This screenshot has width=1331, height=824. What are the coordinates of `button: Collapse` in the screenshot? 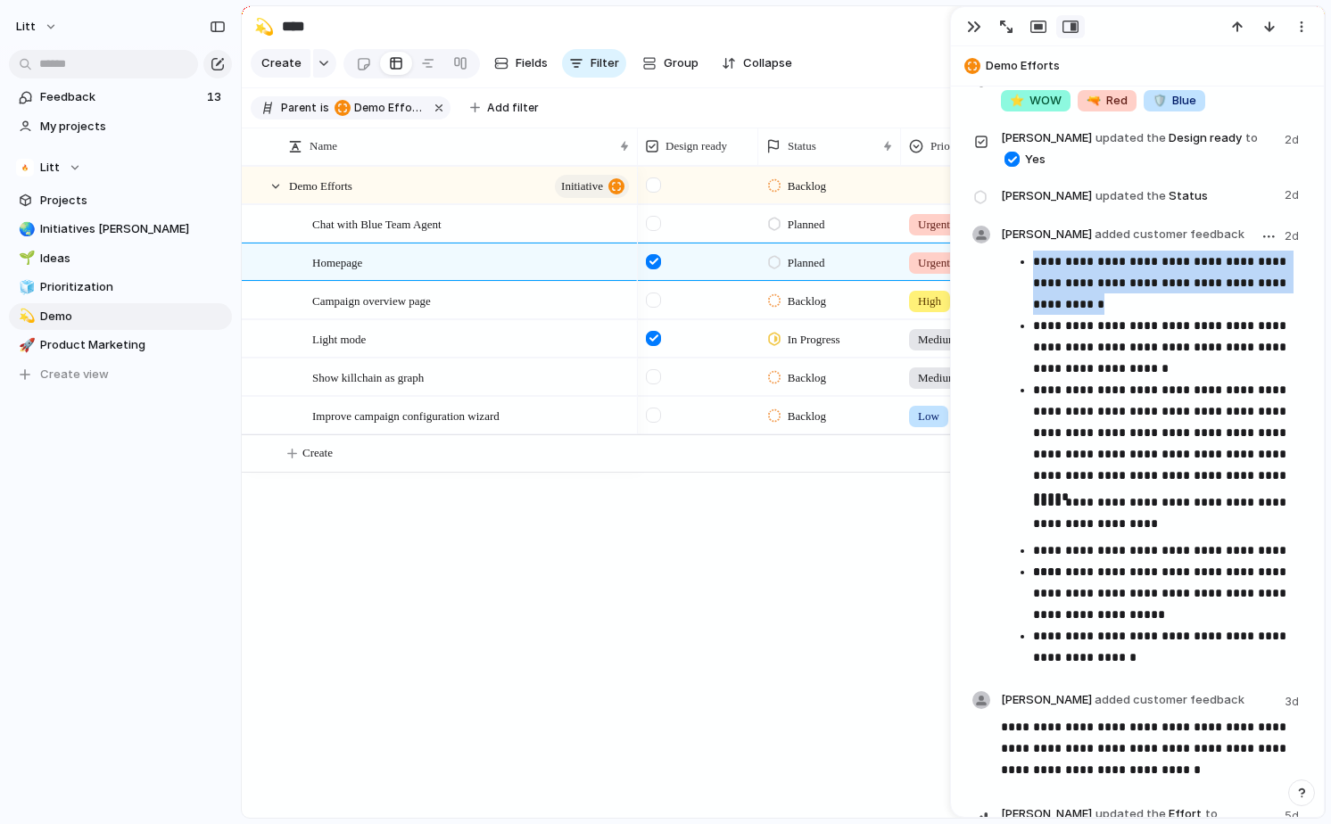 It's located at (757, 63).